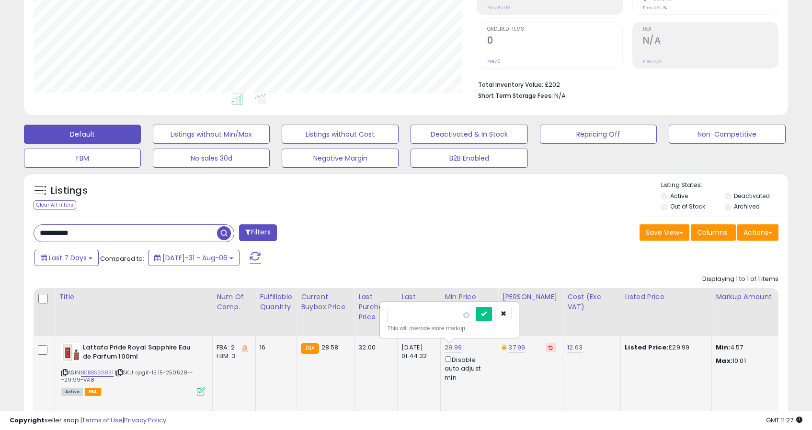 The height and width of the screenshot is (430, 812). Describe the element at coordinates (784, 420) in the screenshot. I see `span: 2025-08-14 11:27 GMT` at that location.